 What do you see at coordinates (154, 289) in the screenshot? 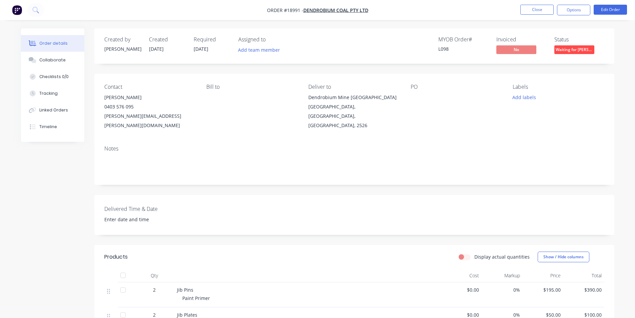
I see `span: 2` at bounding box center [154, 289].